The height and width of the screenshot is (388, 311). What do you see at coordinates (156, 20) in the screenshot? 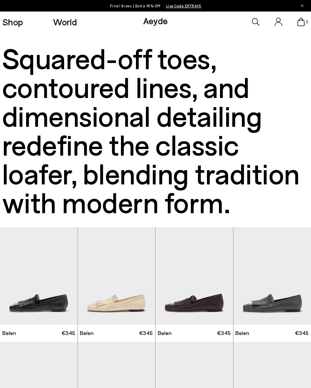
I see `a: Aeyde` at bounding box center [156, 20].